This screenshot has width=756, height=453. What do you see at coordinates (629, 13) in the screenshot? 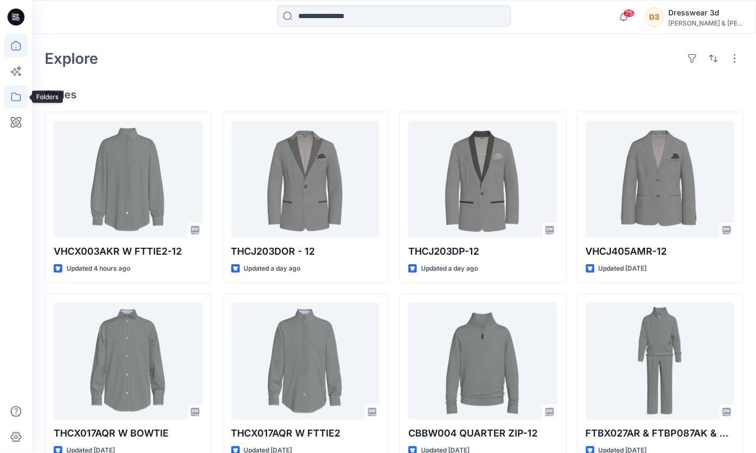
I see `span: 75` at bounding box center [629, 13].